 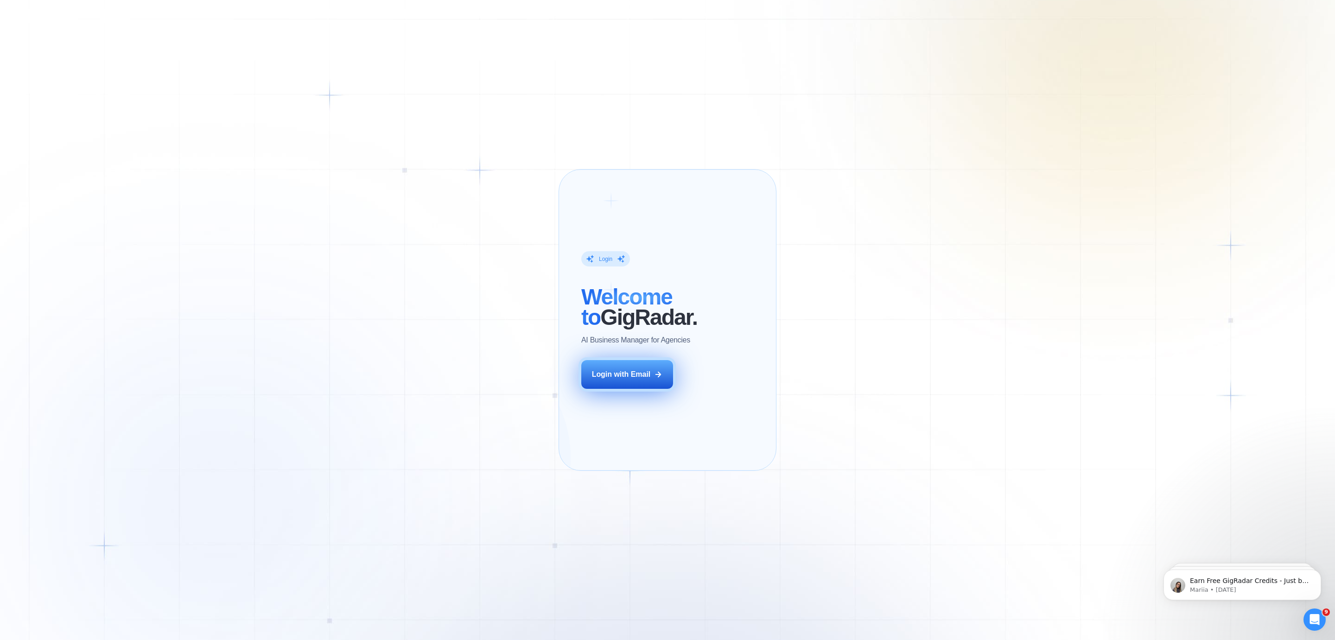 I want to click on span: 9, so click(x=1326, y=612).